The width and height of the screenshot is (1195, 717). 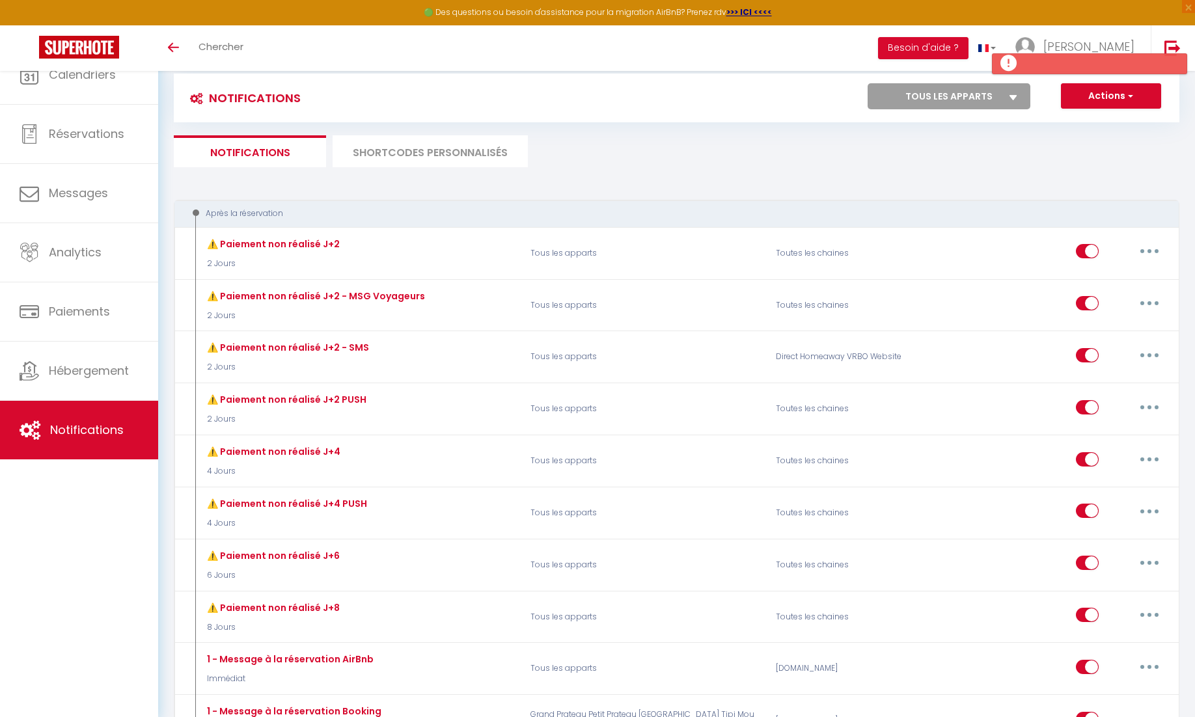 I want to click on div: Après la réservation, so click(x=667, y=213).